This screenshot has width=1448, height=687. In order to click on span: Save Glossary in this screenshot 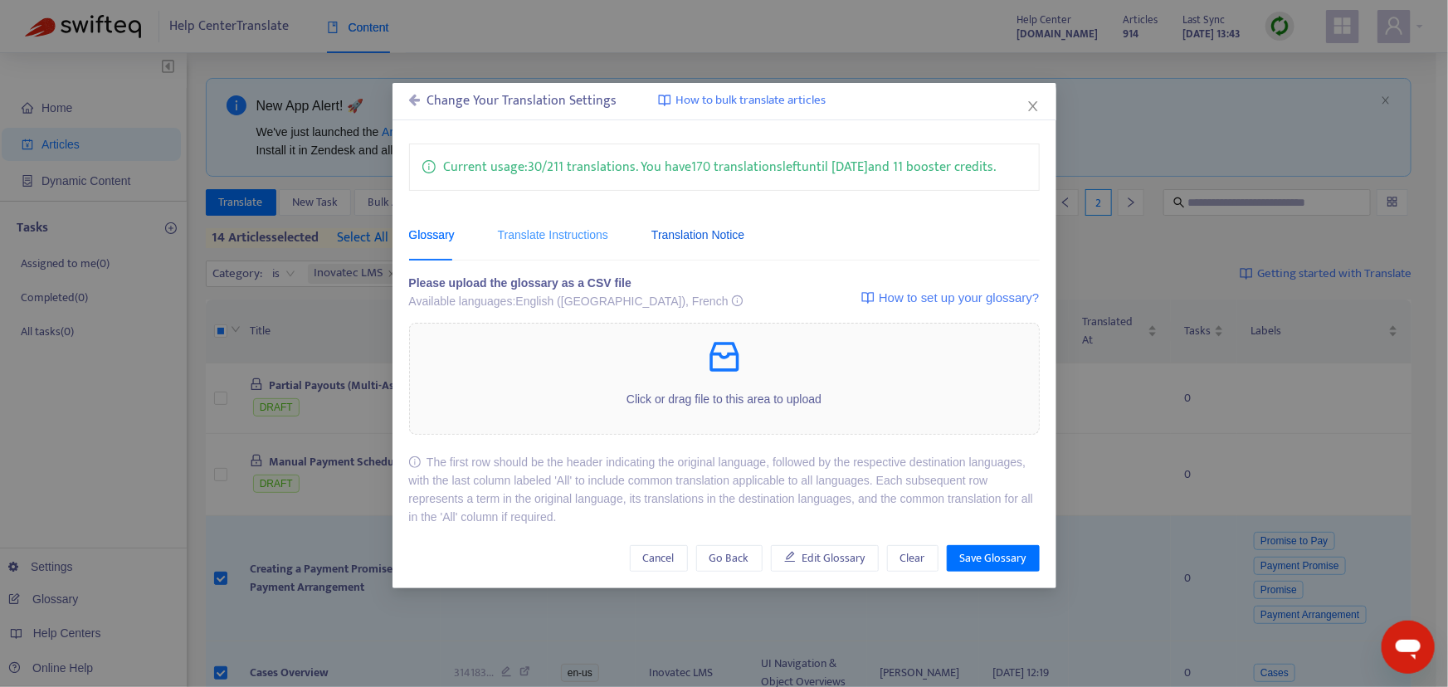, I will do `click(993, 559)`.